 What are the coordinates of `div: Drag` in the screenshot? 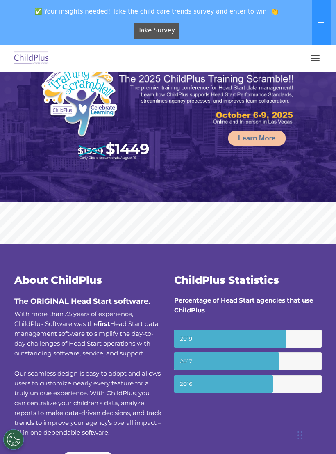 It's located at (300, 435).